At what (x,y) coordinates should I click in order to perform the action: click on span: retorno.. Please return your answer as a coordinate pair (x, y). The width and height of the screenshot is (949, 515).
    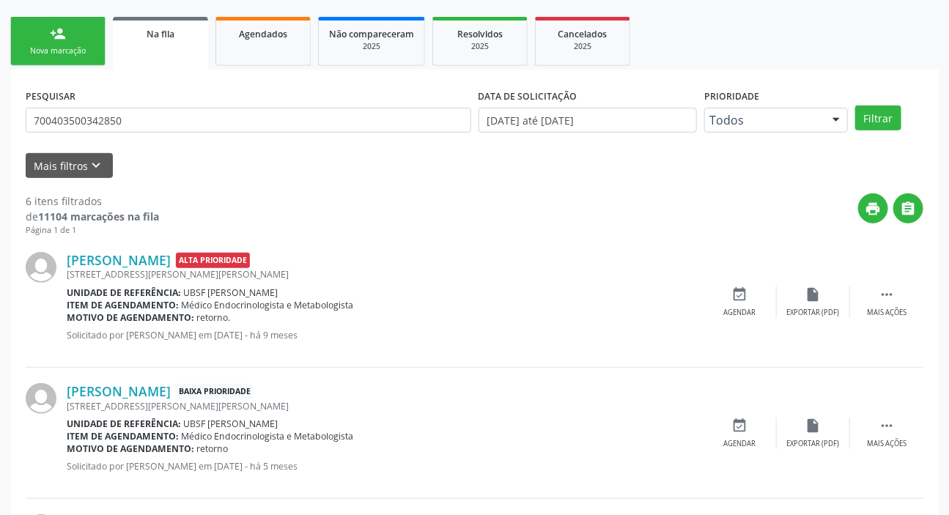
    Looking at the image, I should click on (214, 317).